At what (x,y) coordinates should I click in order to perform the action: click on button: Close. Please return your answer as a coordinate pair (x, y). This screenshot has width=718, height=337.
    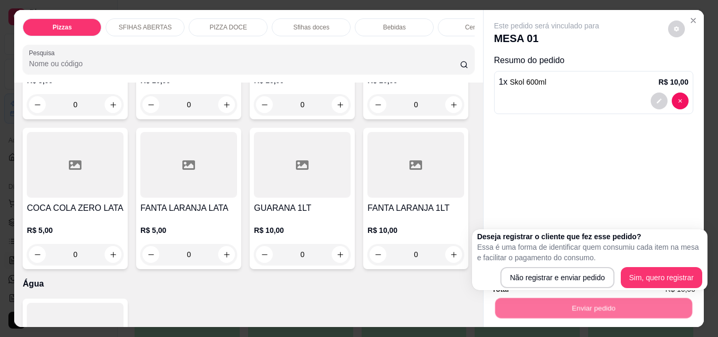
    Looking at the image, I should click on (693, 20).